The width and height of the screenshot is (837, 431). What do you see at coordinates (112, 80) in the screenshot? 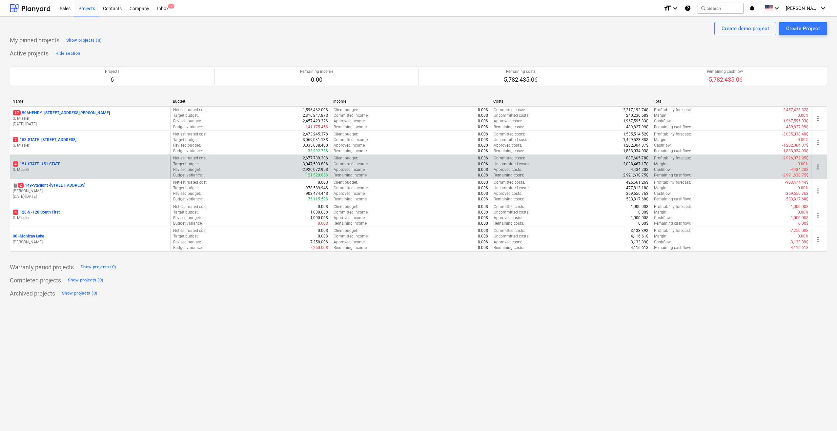
I see `p: 6` at bounding box center [112, 80].